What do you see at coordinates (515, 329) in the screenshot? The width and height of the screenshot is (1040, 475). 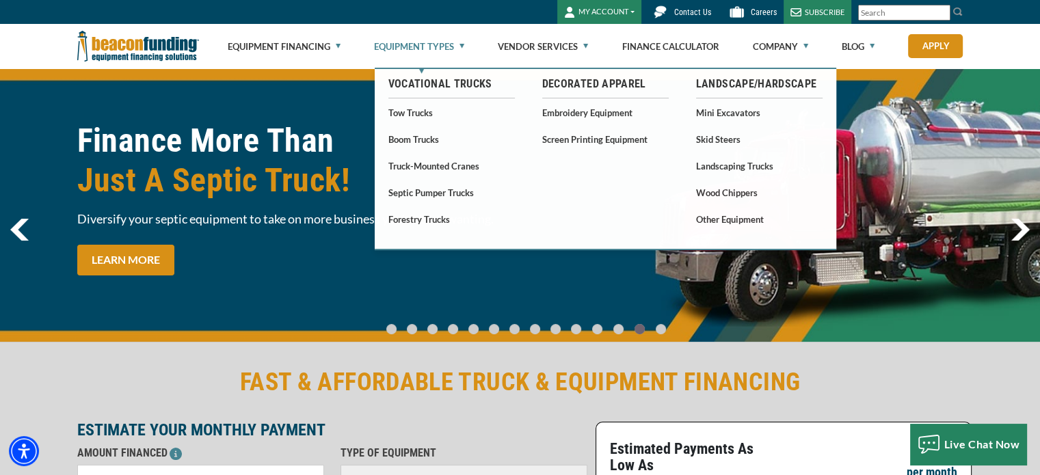 I see `a: Go To Slide 6` at bounding box center [515, 329].